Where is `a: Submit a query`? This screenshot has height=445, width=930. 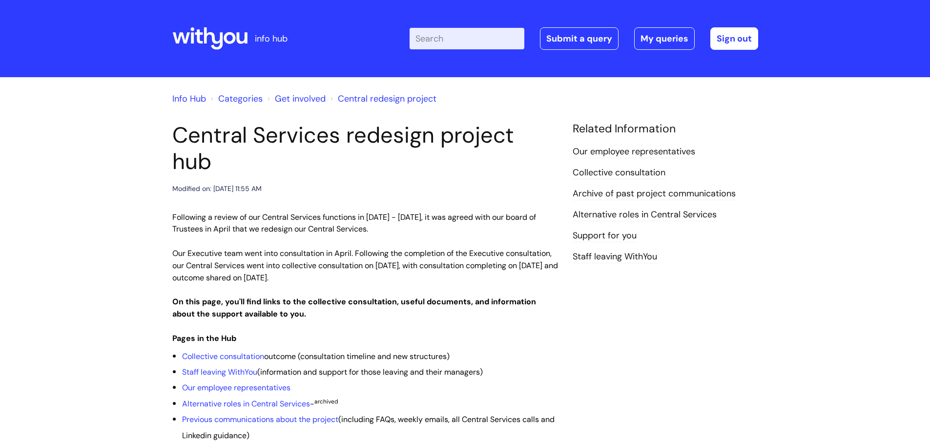 a: Submit a query is located at coordinates (579, 39).